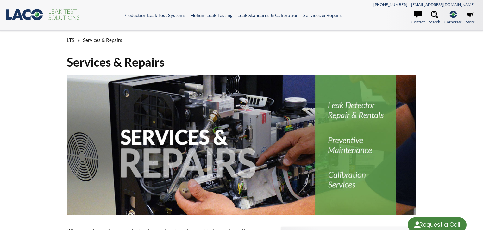  I want to click on img: round button, so click(417, 224).